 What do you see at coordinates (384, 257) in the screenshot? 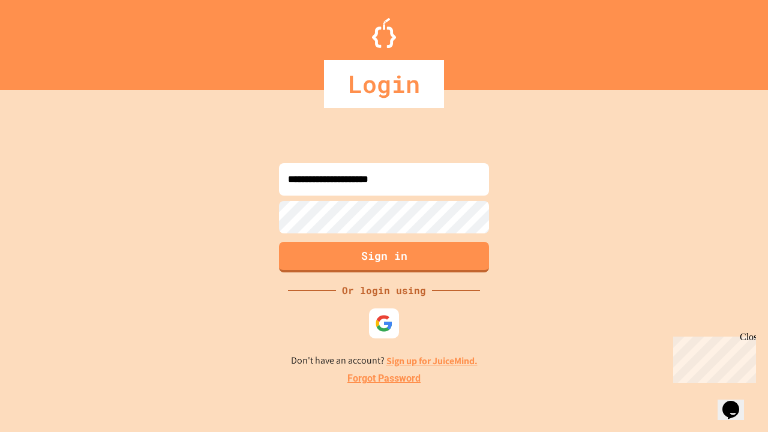
I see `button: Sign in` at bounding box center [384, 257].